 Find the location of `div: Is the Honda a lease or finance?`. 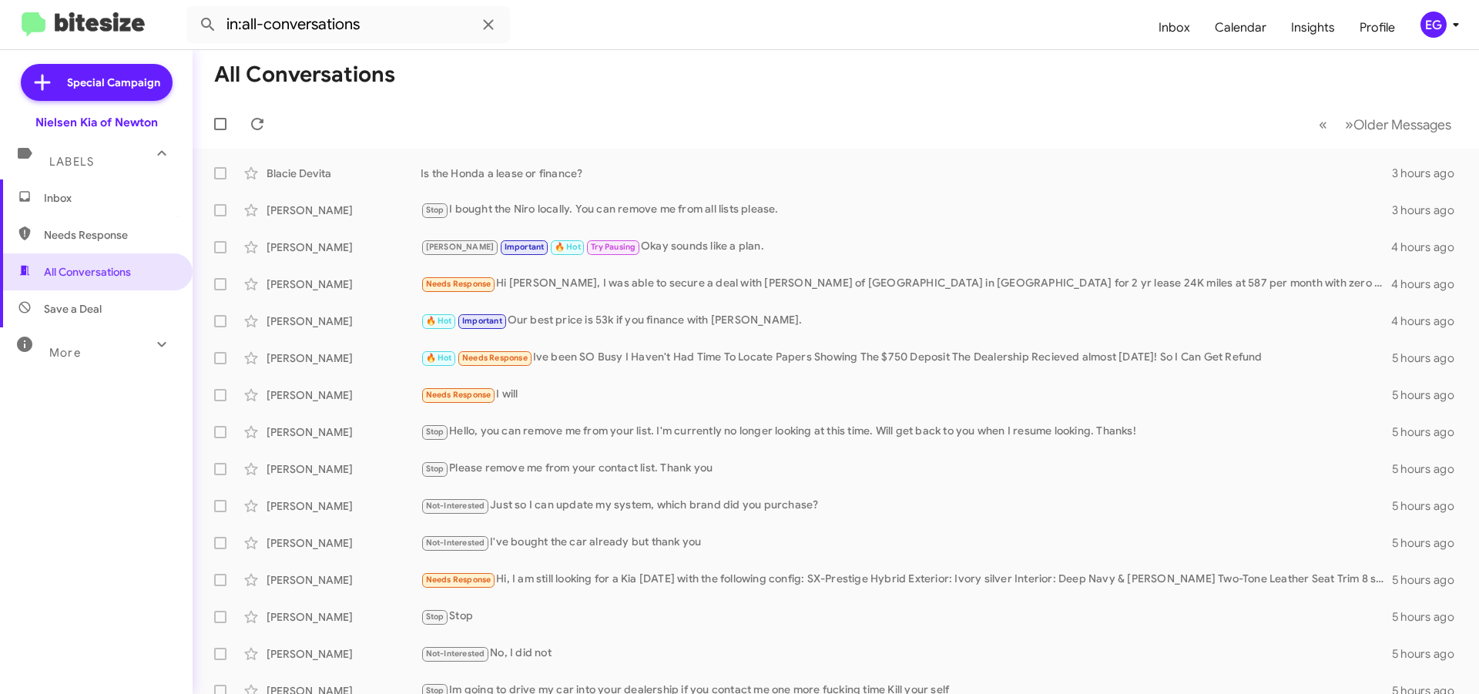

div: Is the Honda a lease or finance? is located at coordinates (906, 173).